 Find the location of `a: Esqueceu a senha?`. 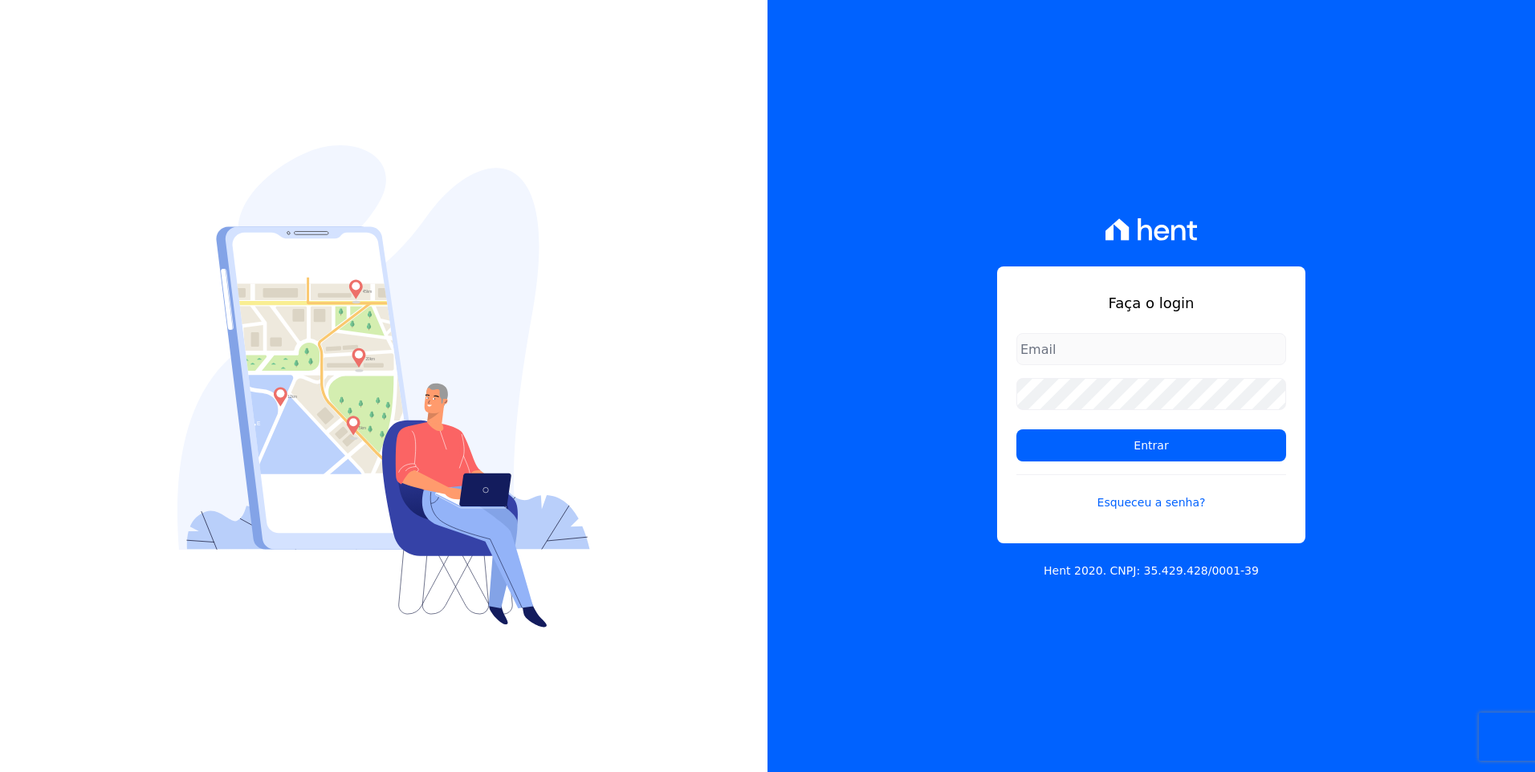

a: Esqueceu a senha? is located at coordinates (1151, 493).